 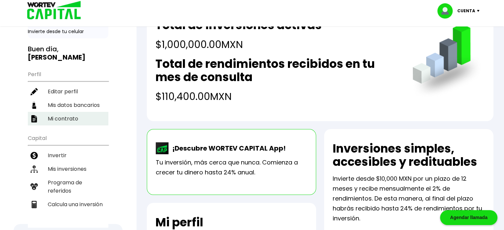 What do you see at coordinates (34, 187) in the screenshot?
I see `img: recomiendanos-icon.9b8e9327.svg` at bounding box center [34, 187].